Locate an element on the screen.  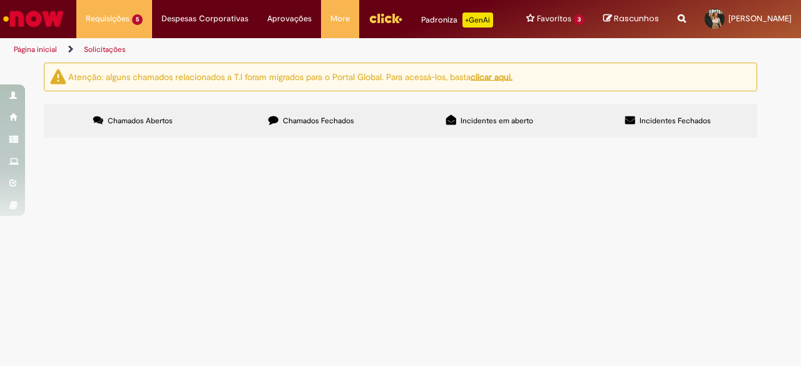
span: 3 is located at coordinates (579, 19).